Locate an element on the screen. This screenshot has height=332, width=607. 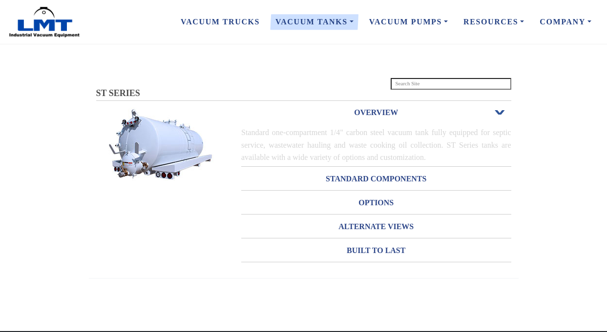
input: Search Site is located at coordinates (450, 84).